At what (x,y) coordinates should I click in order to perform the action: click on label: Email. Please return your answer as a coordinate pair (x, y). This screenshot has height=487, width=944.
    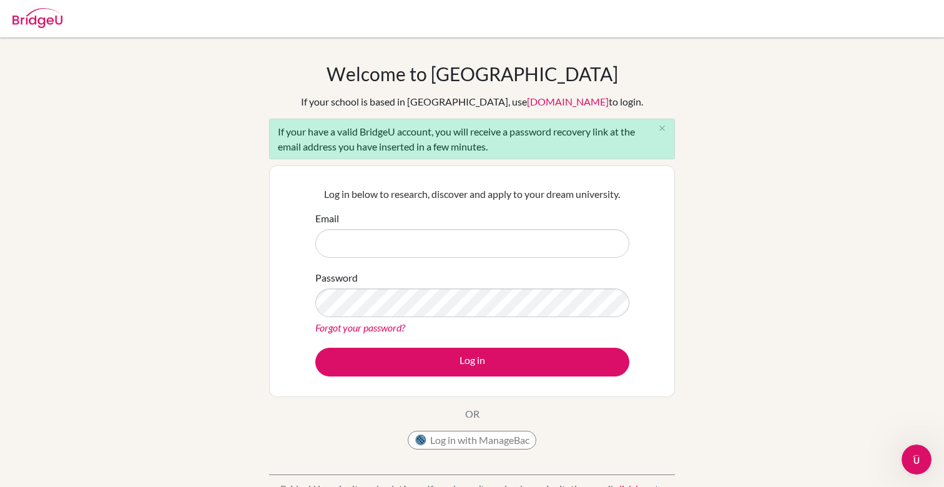
    Looking at the image, I should click on (327, 218).